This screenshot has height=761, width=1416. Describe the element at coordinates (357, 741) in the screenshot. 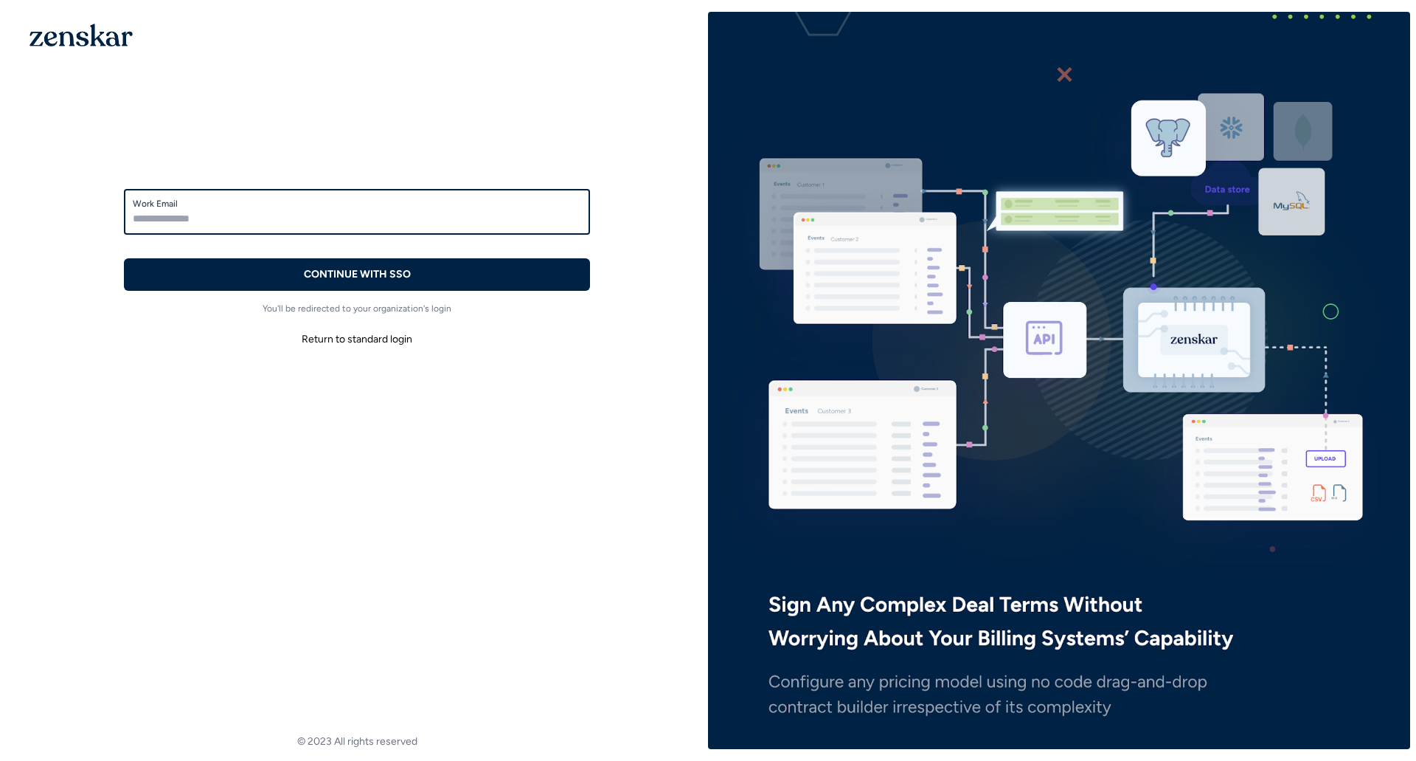

I see `footer: © 2023 All rights reserved` at that location.